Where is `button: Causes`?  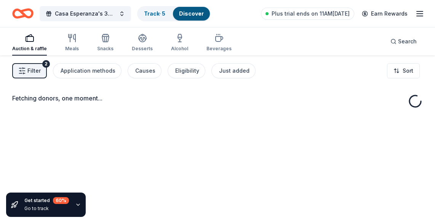 button: Causes is located at coordinates (144, 71).